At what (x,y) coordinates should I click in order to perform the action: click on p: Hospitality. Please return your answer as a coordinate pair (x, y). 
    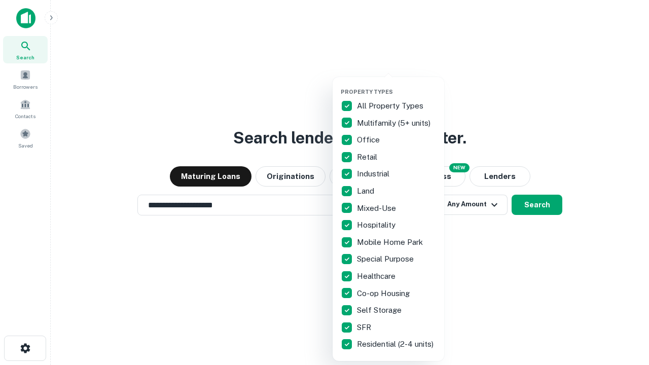
    Looking at the image, I should click on (377, 225).